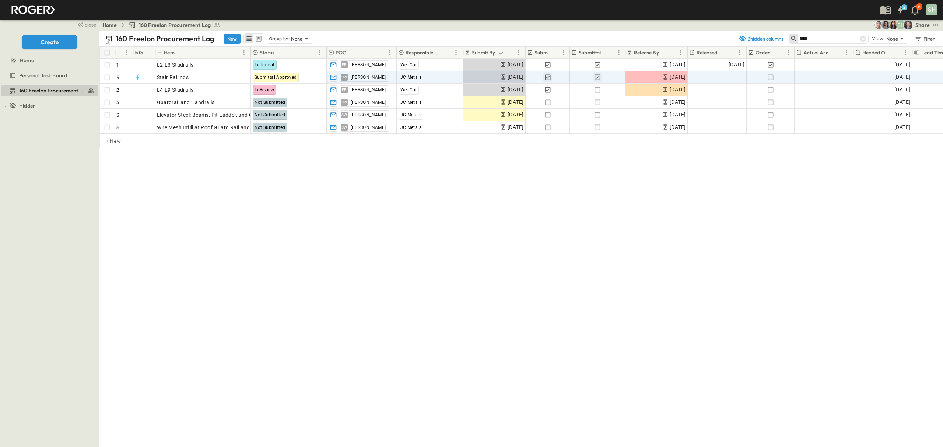  Describe the element at coordinates (543, 53) in the screenshot. I see `p: Submitted?` at that location.